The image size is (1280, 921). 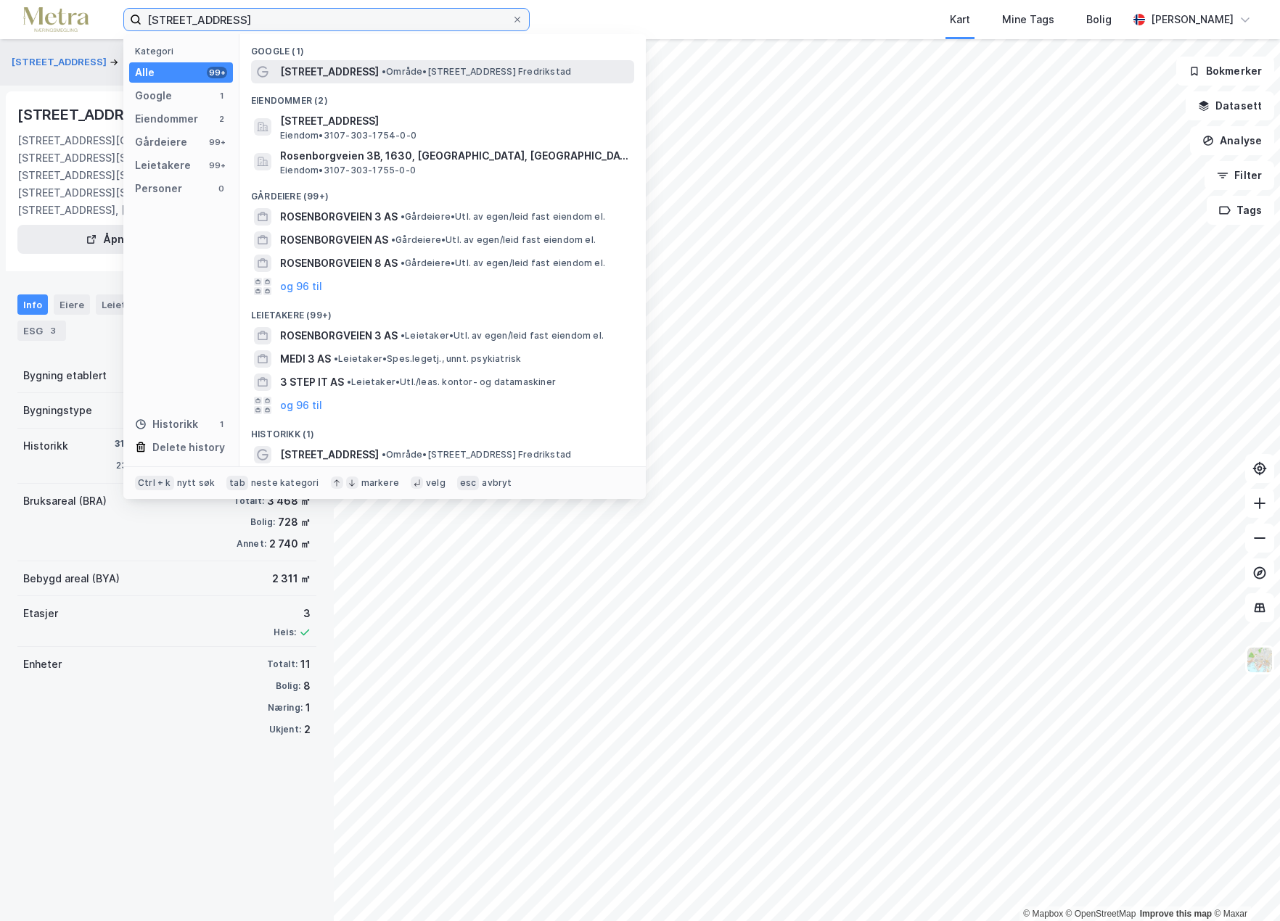 I want to click on div: Bruksareal (BRA), so click(x=65, y=501).